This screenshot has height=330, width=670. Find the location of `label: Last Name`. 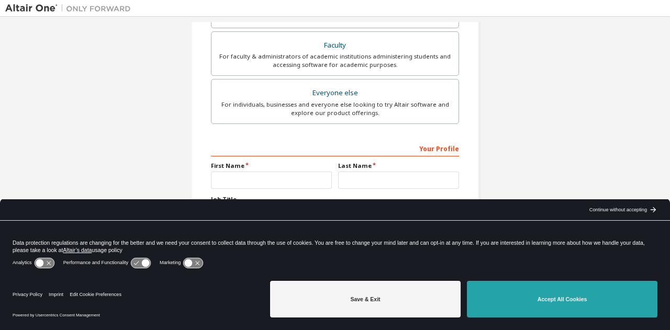

label: Last Name is located at coordinates (398, 166).